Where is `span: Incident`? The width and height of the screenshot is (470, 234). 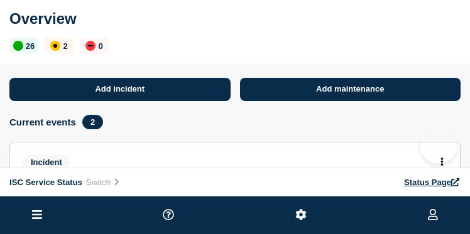
span: Incident is located at coordinates (46, 162).